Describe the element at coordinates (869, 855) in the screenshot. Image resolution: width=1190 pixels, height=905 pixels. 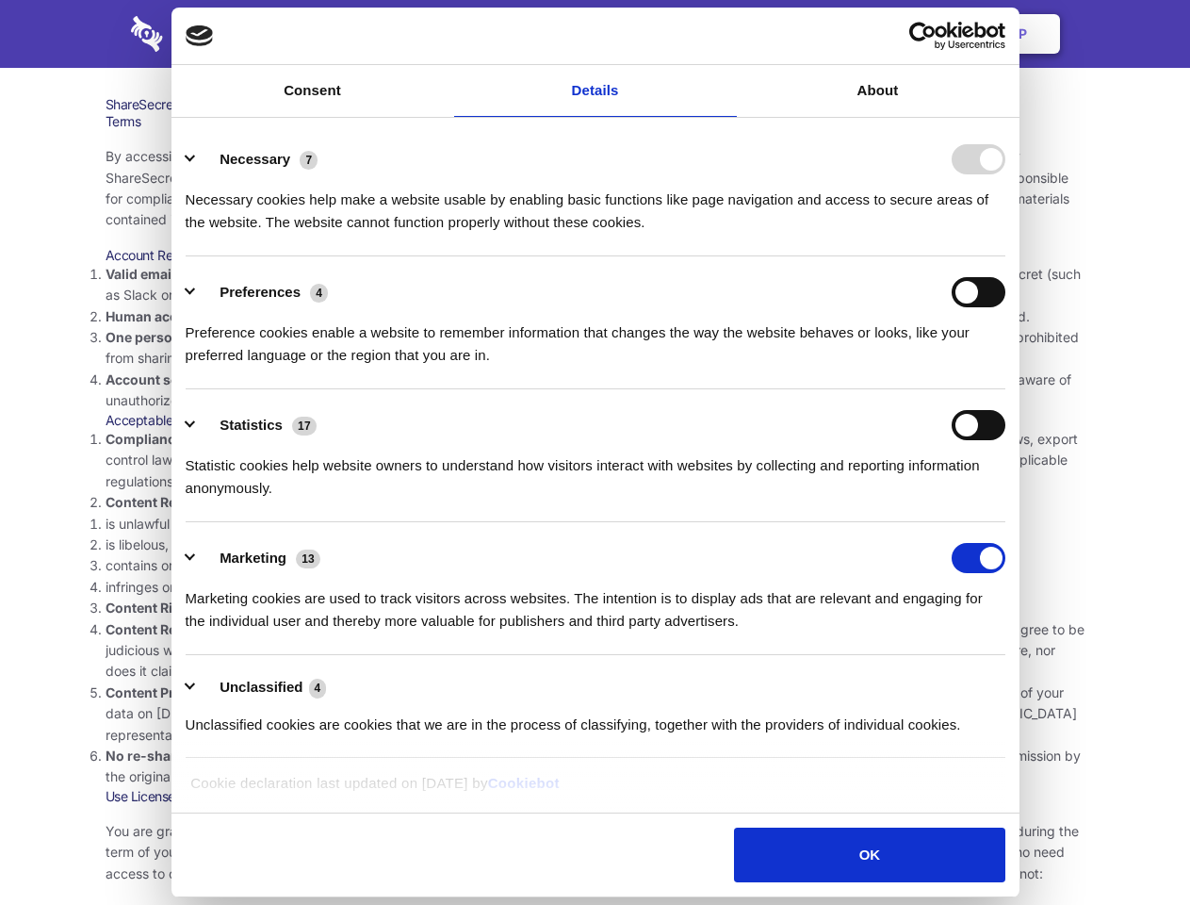
I see `button: OK` at that location.